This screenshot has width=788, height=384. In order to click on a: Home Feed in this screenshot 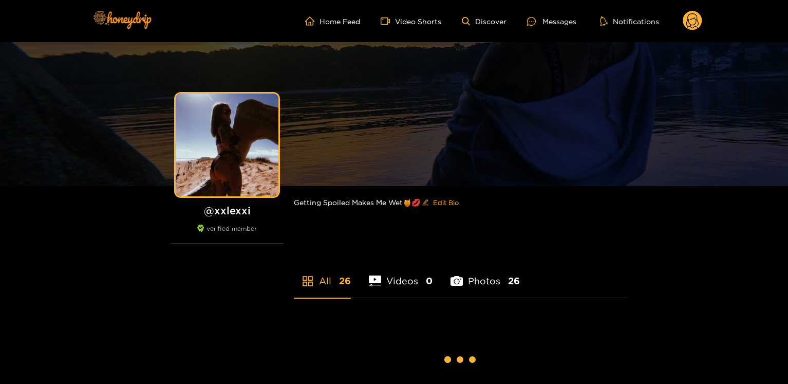, I will do `click(332, 21)`.